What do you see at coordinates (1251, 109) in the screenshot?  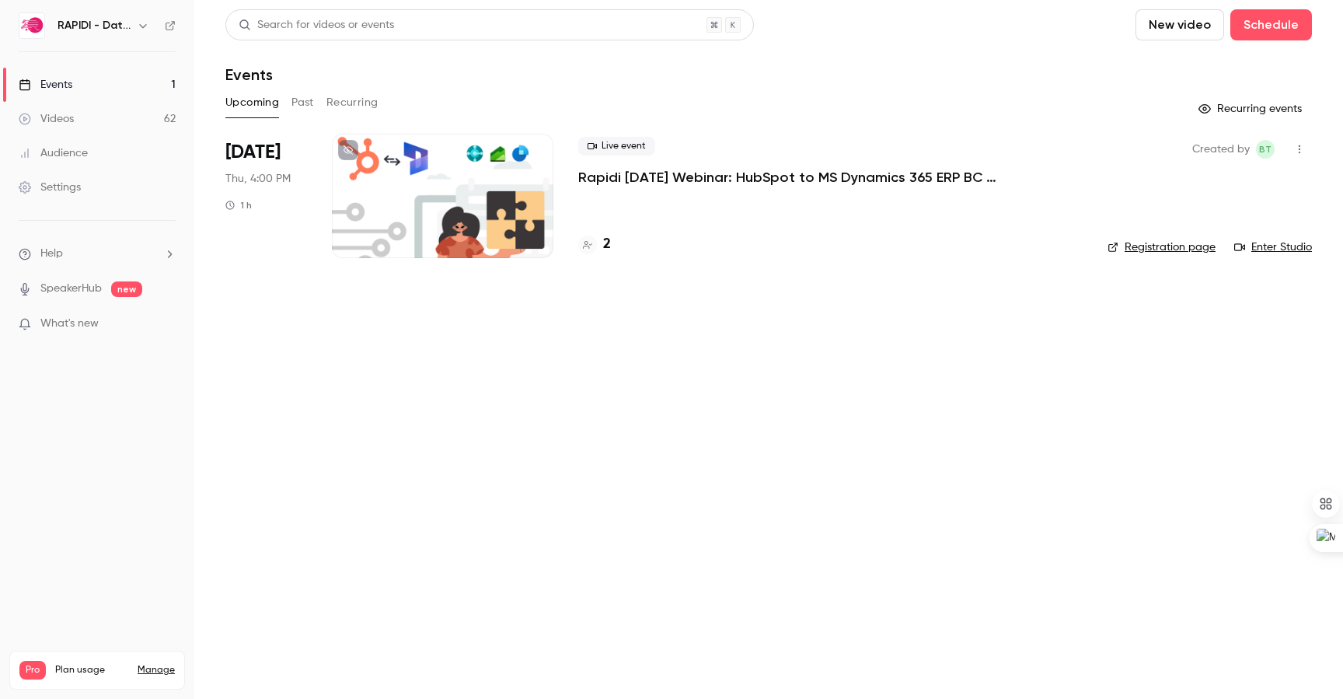 I see `button: Recurring events` at bounding box center [1251, 109].